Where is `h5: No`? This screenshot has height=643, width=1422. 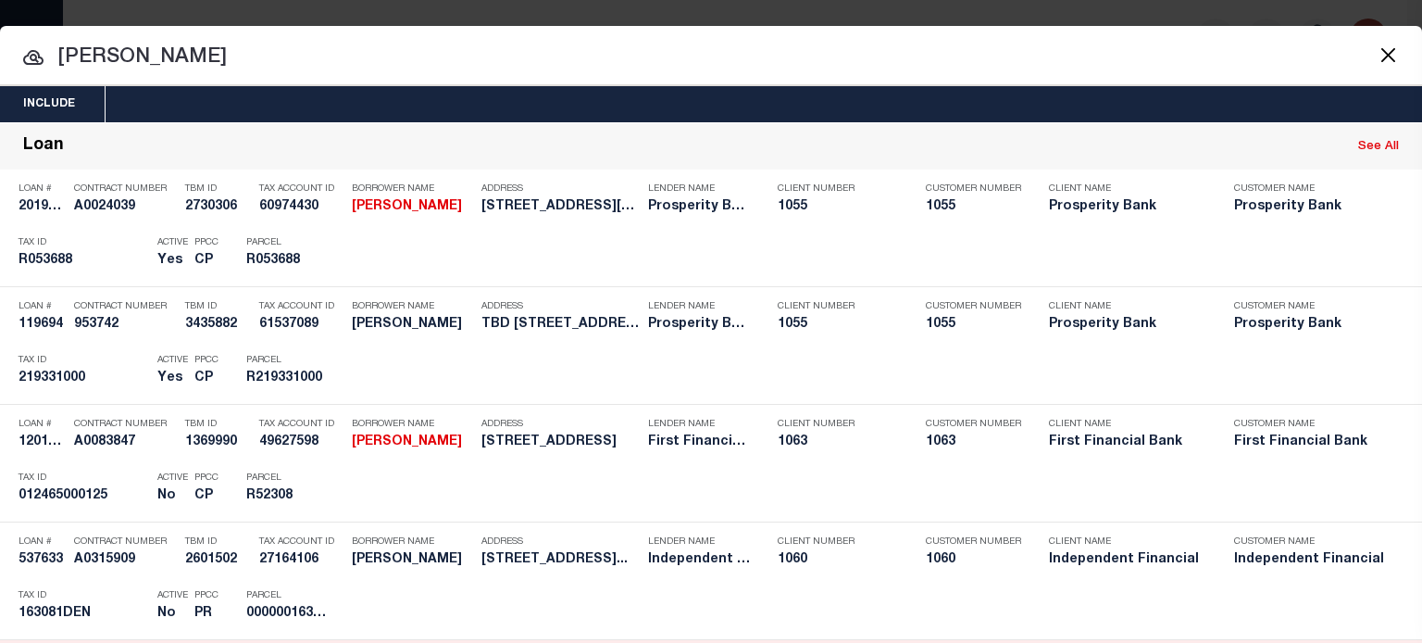 h5: No is located at coordinates (171, 613).